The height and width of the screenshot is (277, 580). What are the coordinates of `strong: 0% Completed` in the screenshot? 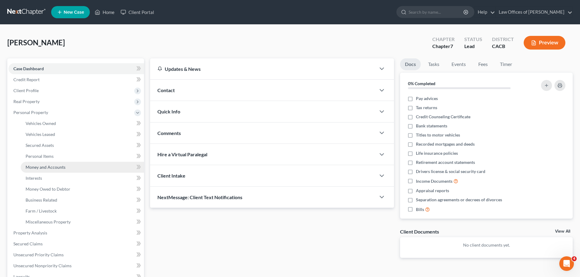 It's located at (422, 83).